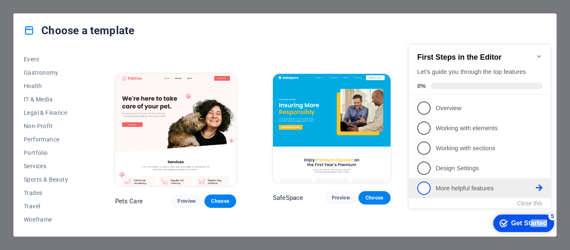 The image size is (570, 250). I want to click on div: 5, so click(147, 182).